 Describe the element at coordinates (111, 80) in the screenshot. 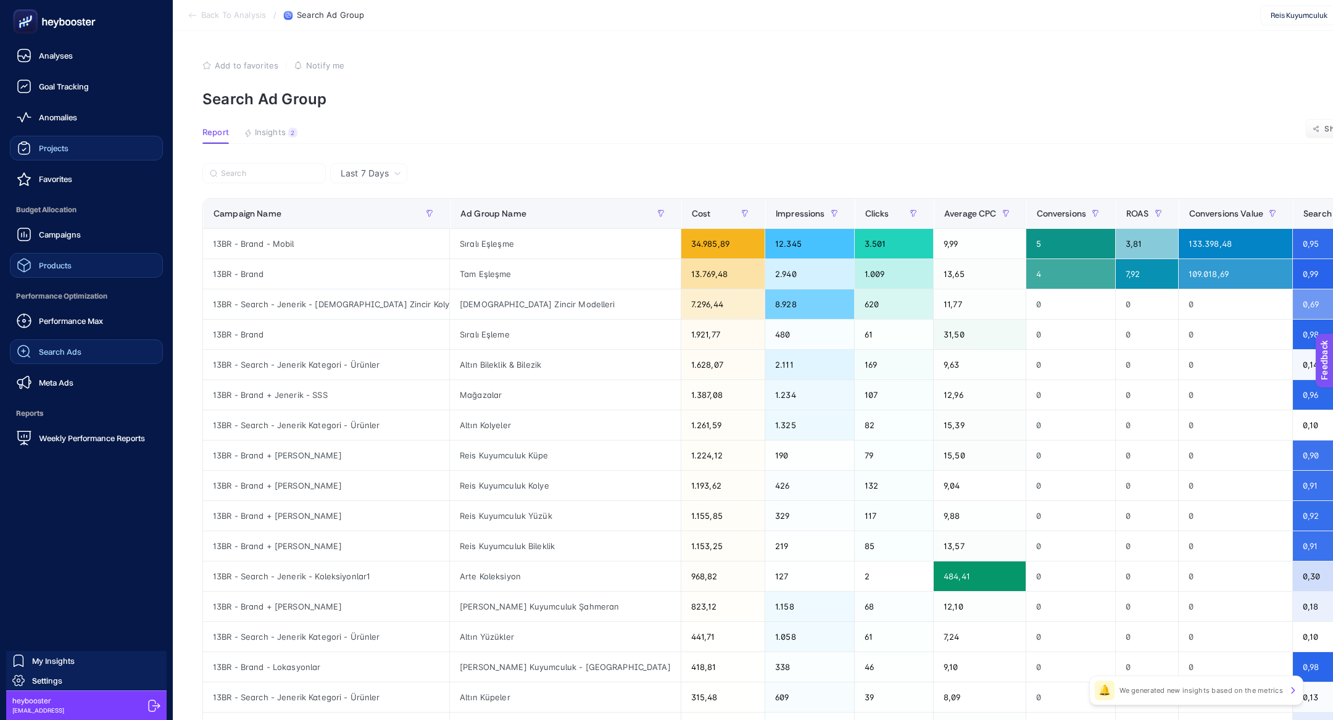

I see `span: Tell us what you think` at that location.